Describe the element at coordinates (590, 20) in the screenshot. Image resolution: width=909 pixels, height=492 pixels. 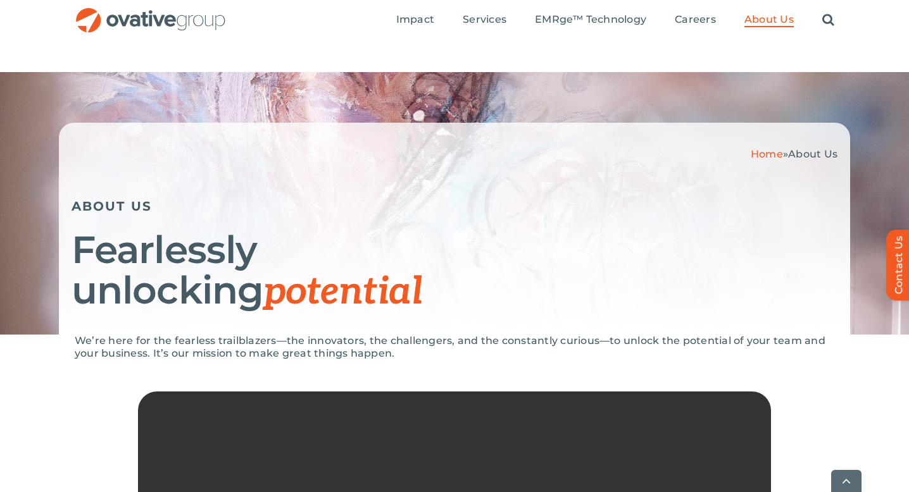
I see `span: EMRge™ Technology` at that location.